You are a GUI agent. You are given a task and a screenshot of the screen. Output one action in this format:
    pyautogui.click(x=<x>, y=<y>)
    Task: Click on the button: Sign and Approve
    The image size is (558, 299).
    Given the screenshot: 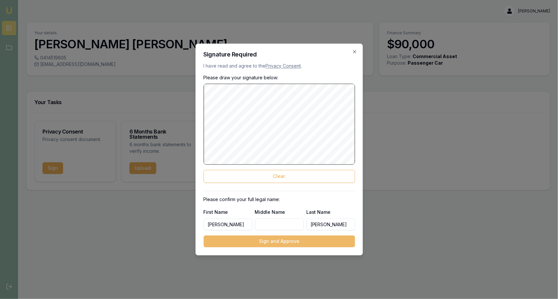 What is the action you would take?
    pyautogui.click(x=279, y=242)
    